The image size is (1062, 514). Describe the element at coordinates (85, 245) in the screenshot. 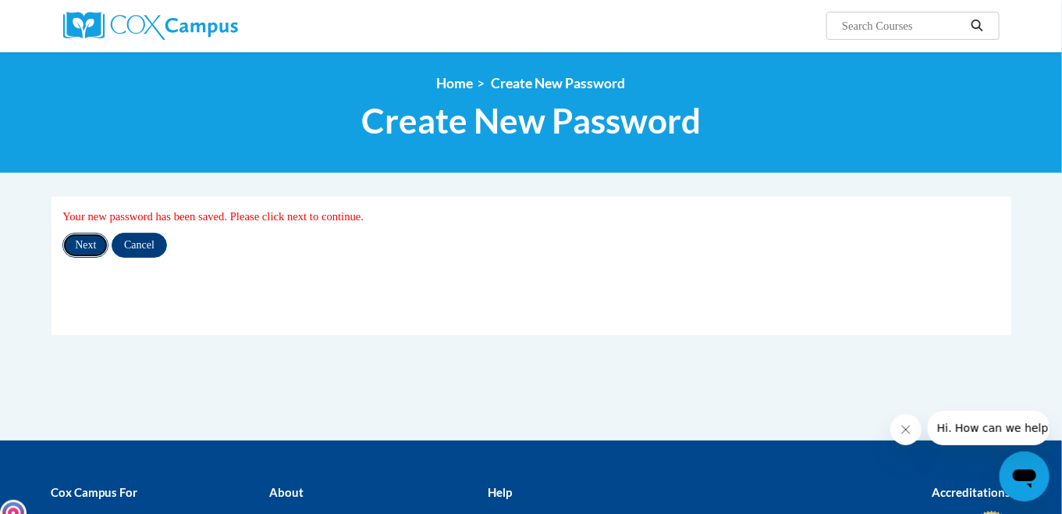

I see `input: Next` at that location.